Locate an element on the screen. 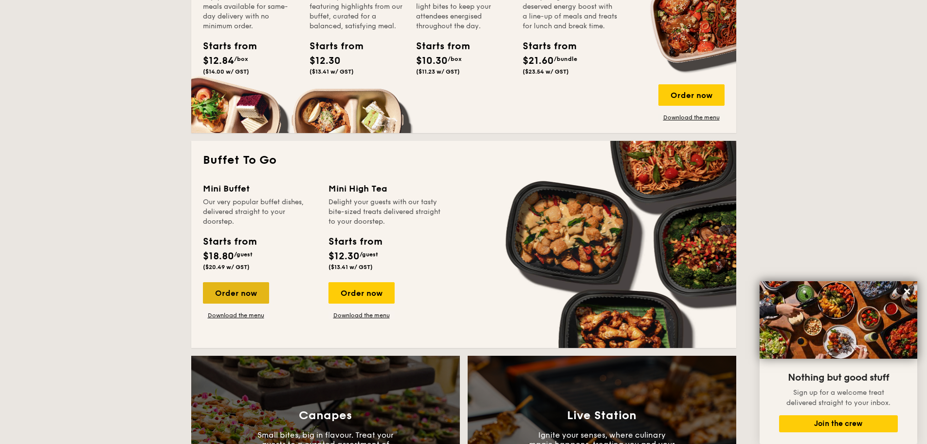 The height and width of the screenshot is (444, 927). img: DSC07876-Edit02-Large.jpeg is located at coordinates (839, 319).